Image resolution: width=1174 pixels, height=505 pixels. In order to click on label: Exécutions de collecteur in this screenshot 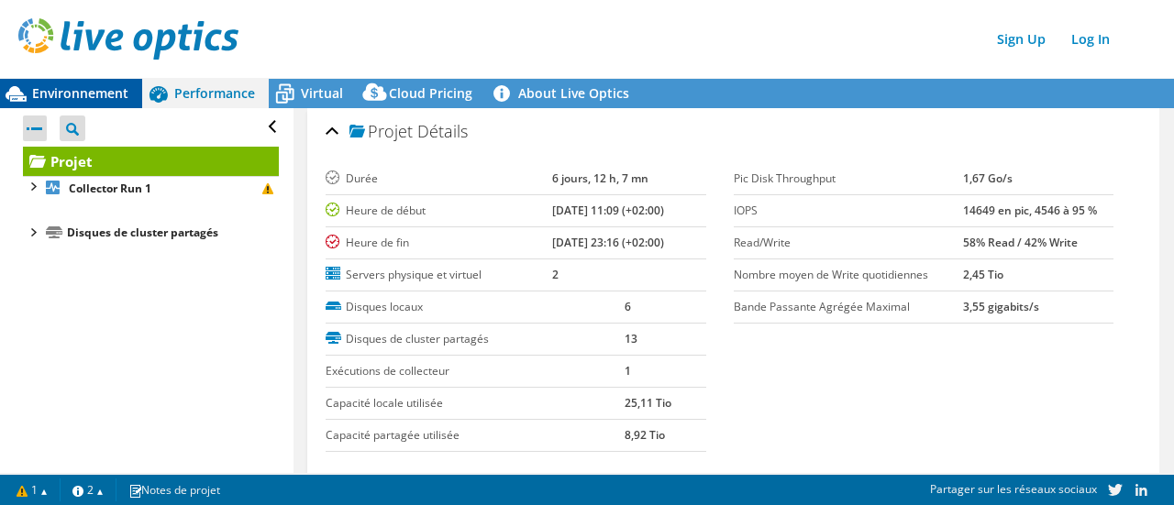, I will do `click(475, 371)`.